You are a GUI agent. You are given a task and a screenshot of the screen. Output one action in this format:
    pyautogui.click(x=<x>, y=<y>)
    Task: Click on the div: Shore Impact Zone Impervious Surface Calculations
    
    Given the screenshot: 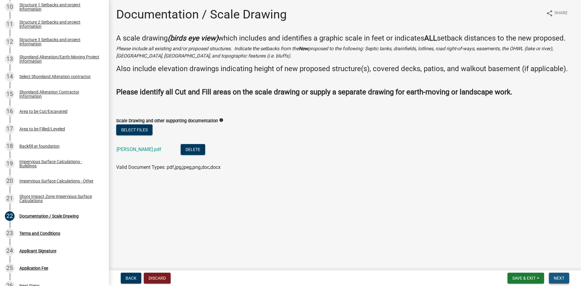 What is the action you would take?
    pyautogui.click(x=59, y=198)
    